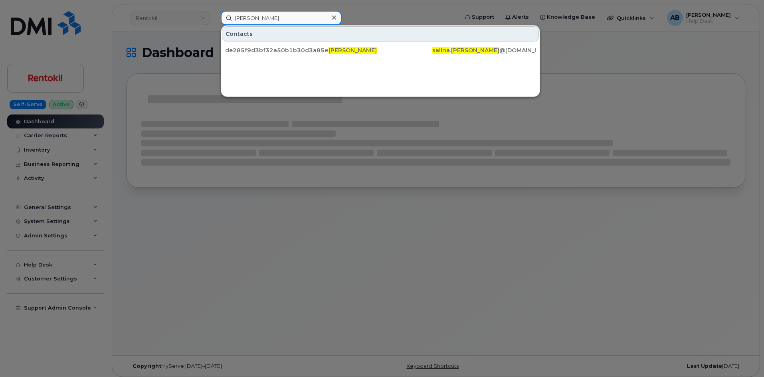  I want to click on span: salina, so click(441, 50).